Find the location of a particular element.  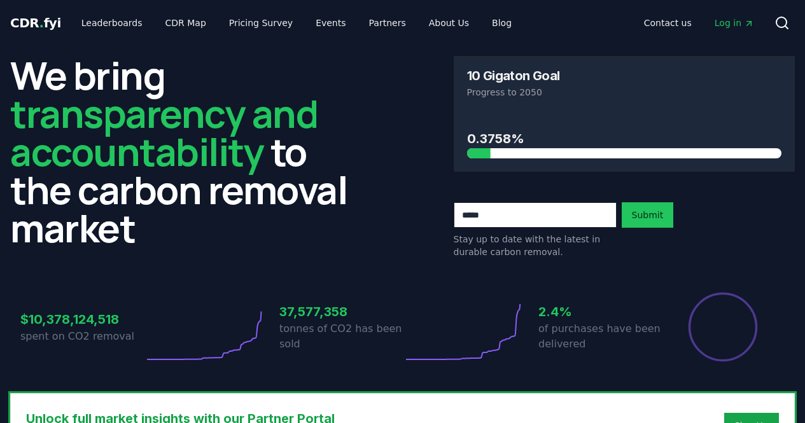

a: Blog is located at coordinates (501, 23).